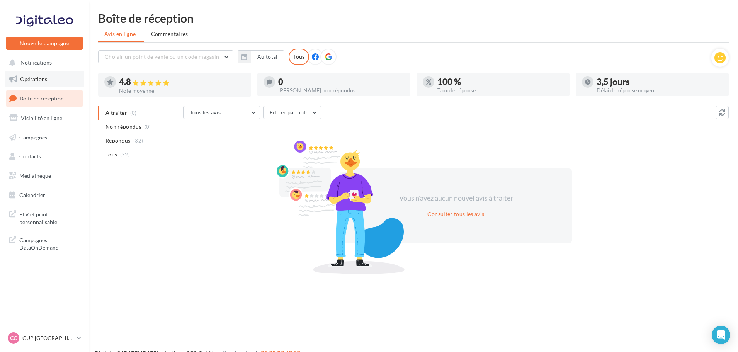 This screenshot has width=738, height=352. What do you see at coordinates (721, 335) in the screenshot?
I see `div: Open Intercom Messenger` at bounding box center [721, 335].